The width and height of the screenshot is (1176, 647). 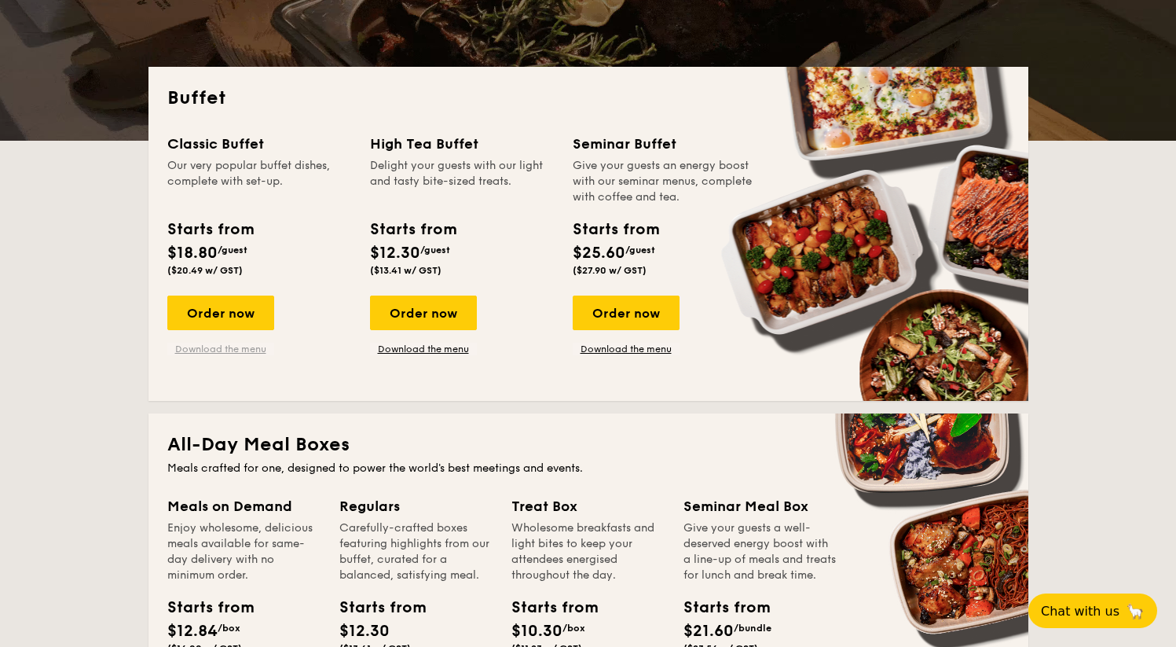 What do you see at coordinates (416, 506) in the screenshot?
I see `div: Regulars` at bounding box center [416, 506].